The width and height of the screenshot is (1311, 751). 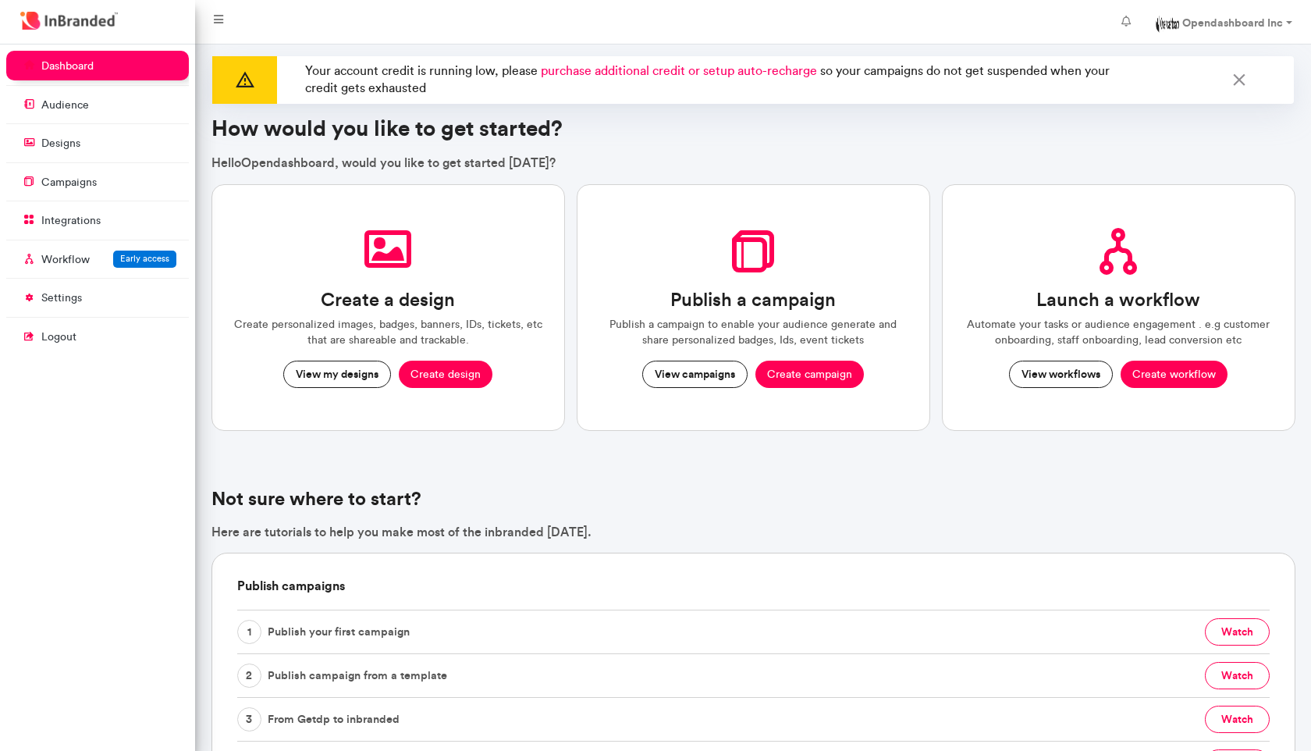 I want to click on p: Publish a campaign to enable your audience generate and share personalized badges, Ids, event tic..., so click(x=753, y=332).